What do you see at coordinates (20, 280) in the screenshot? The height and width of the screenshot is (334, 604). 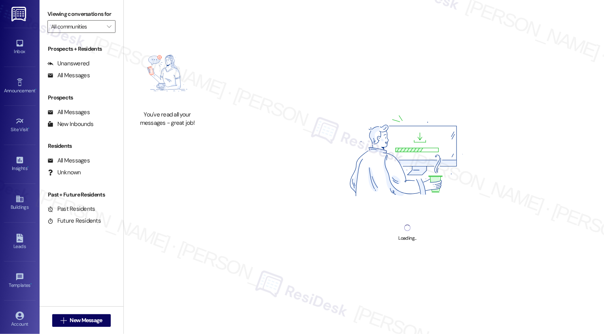 I see `a: Templates •` at bounding box center [20, 280].